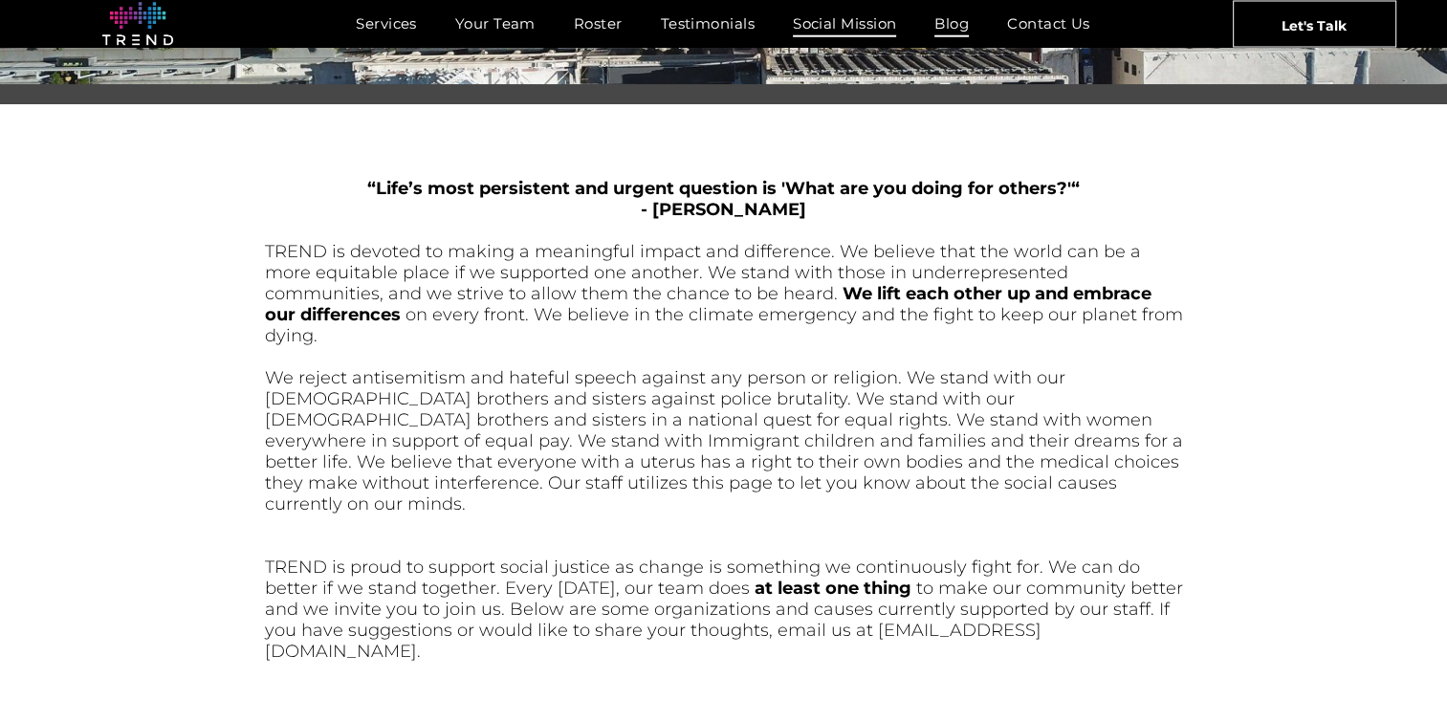 The width and height of the screenshot is (1447, 722). I want to click on span: on every front. We believe in the climate emergency and the fight to keep our planet from dying., so click(724, 325).